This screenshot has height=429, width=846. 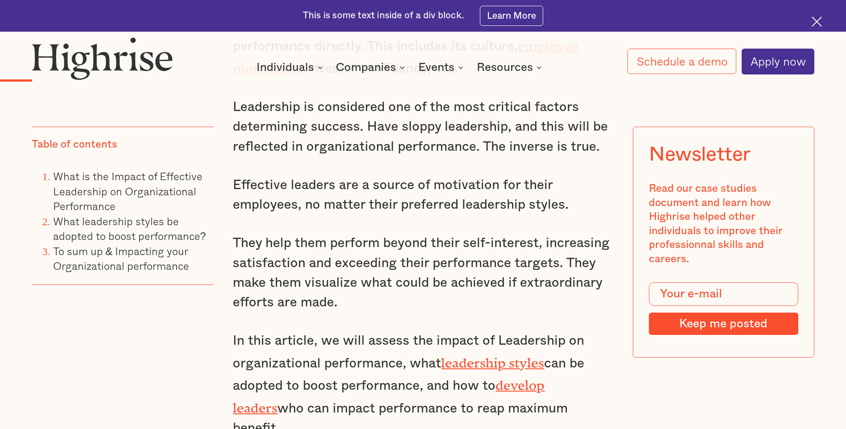 What do you see at coordinates (511, 16) in the screenshot?
I see `a: Learn More` at bounding box center [511, 16].